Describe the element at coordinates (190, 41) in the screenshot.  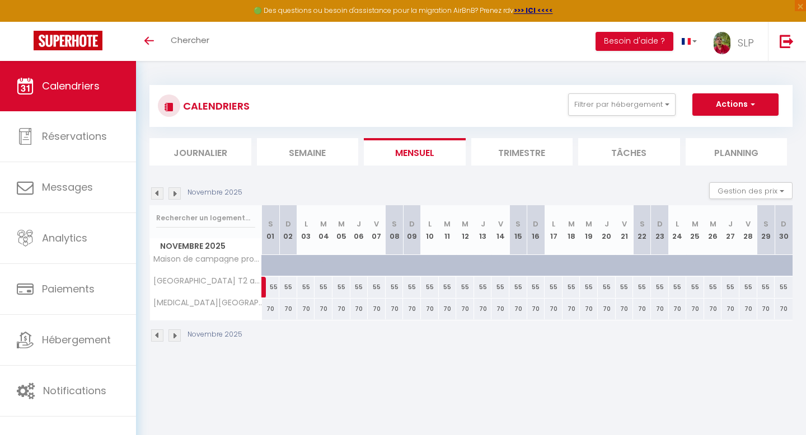
I see `a: Chercher` at that location.